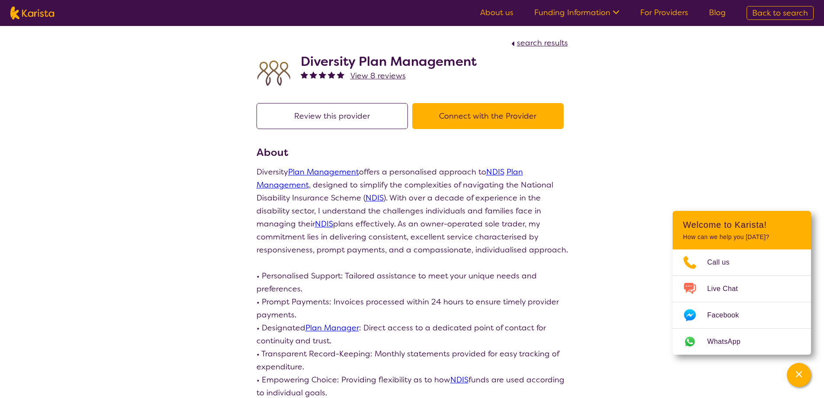 The image size is (824, 398). I want to click on button: Connect with the Provider, so click(488, 116).